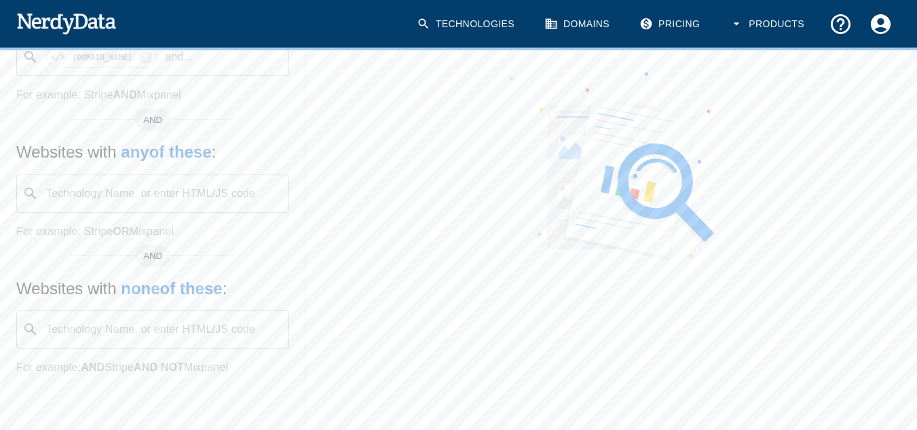  Describe the element at coordinates (881, 24) in the screenshot. I see `button: Account Settings` at that location.